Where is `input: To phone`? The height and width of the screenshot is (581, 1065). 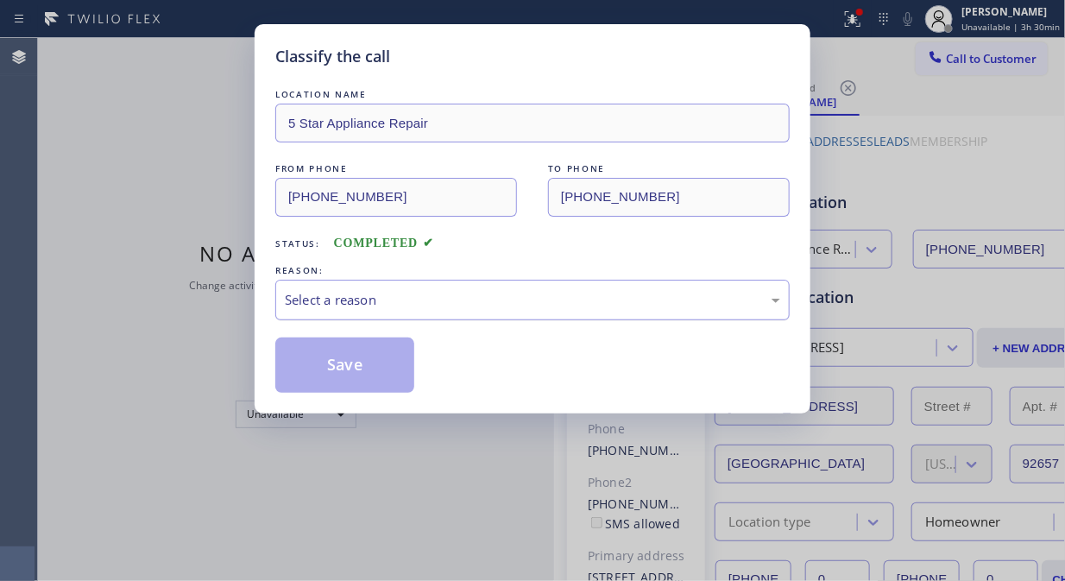 input: To phone is located at coordinates (669, 197).